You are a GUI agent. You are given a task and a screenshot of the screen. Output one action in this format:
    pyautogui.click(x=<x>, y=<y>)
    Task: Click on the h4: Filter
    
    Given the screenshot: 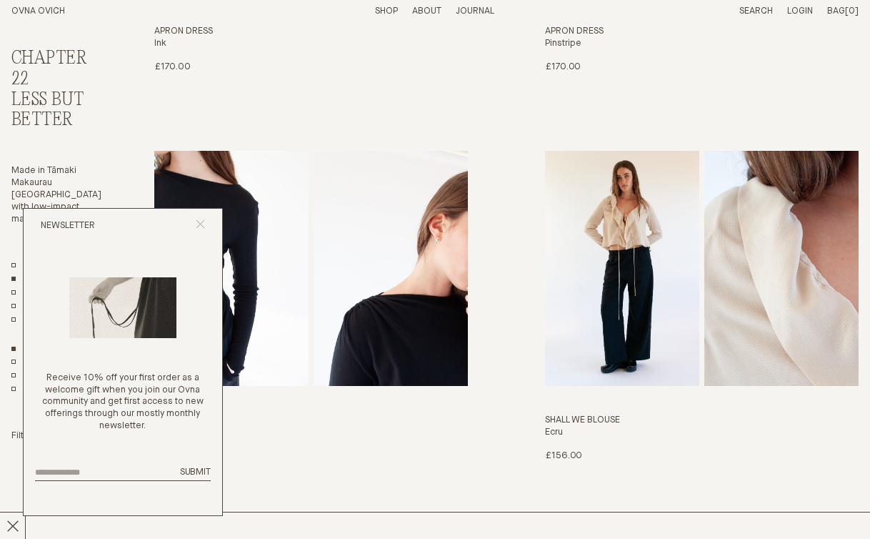 What is the action you would take?
    pyautogui.click(x=26, y=436)
    